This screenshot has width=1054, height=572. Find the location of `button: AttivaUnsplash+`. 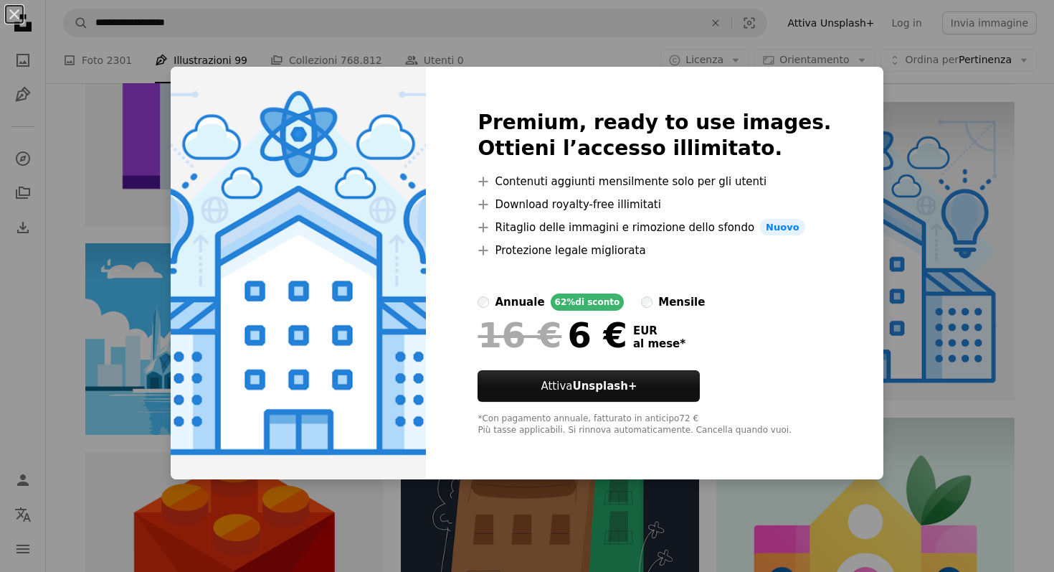

button: AttivaUnsplash+ is located at coordinates (589, 386).